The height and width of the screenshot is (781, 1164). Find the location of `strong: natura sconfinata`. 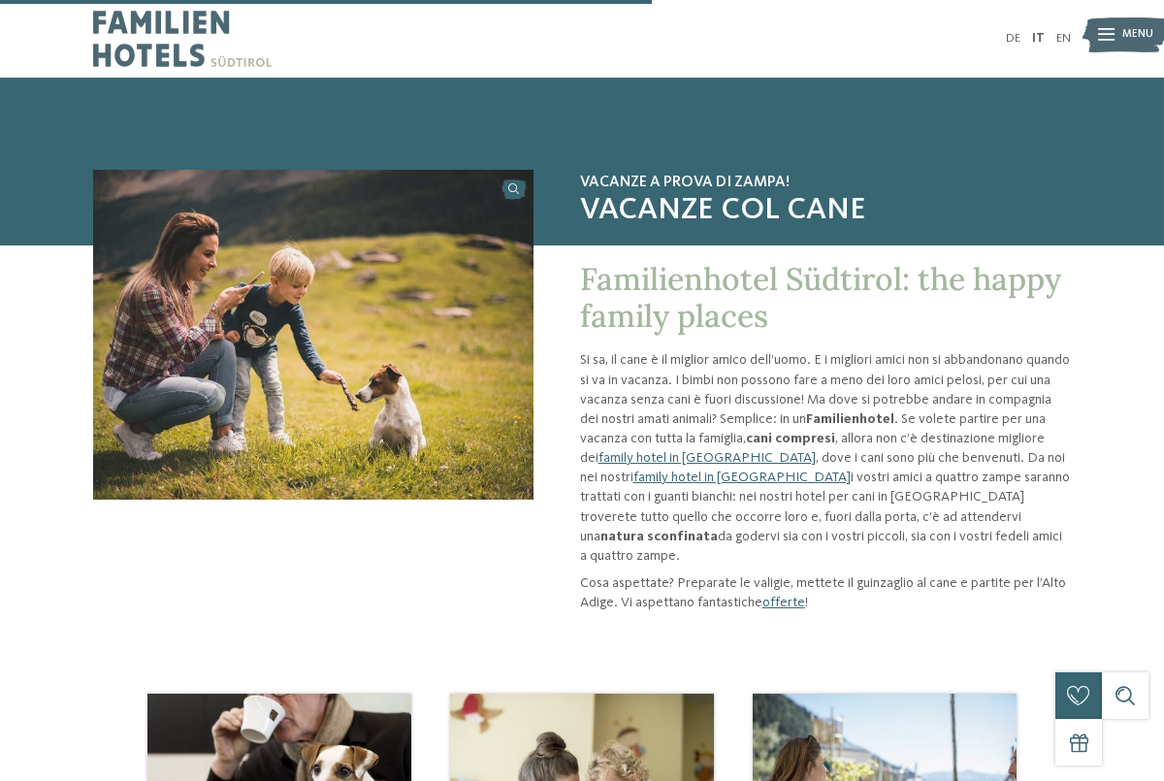

strong: natura sconfinata is located at coordinates (659, 536).